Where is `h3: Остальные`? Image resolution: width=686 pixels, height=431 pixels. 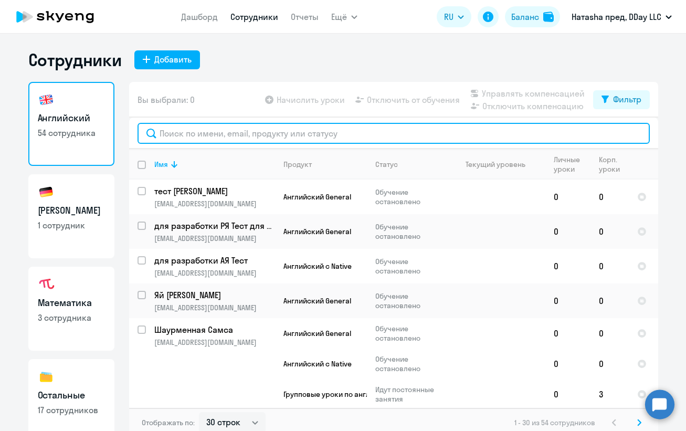
h3: Остальные is located at coordinates (71, 395).